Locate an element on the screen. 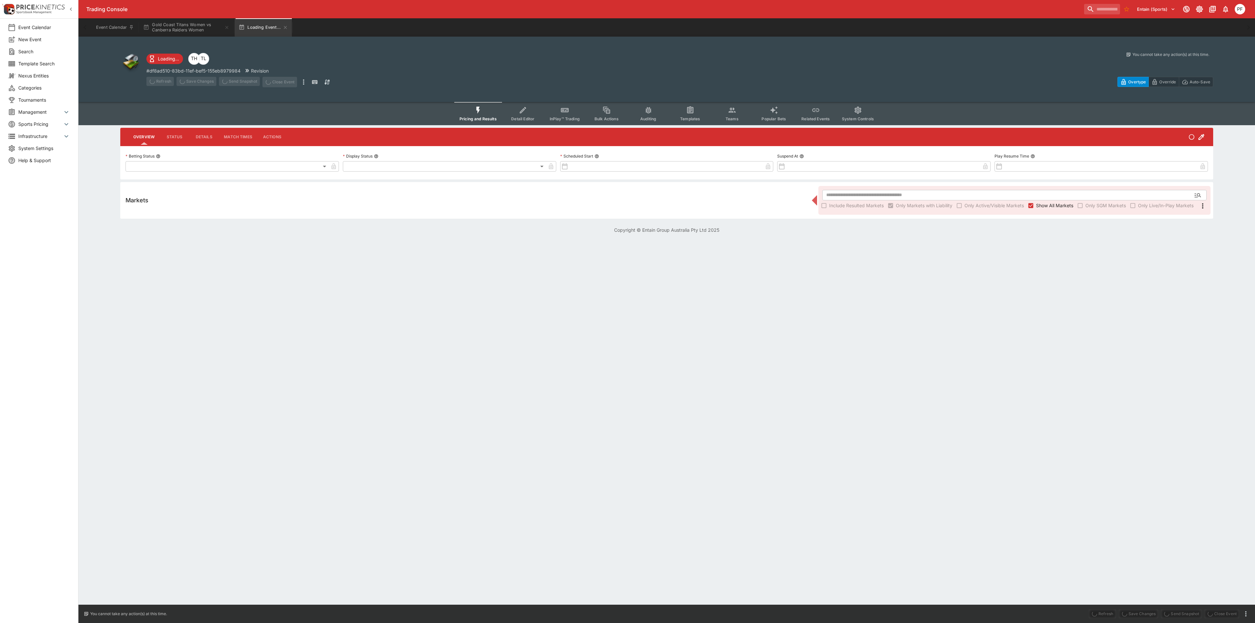 The height and width of the screenshot is (623, 1255). button: Play Resume Time is located at coordinates (1033, 156).